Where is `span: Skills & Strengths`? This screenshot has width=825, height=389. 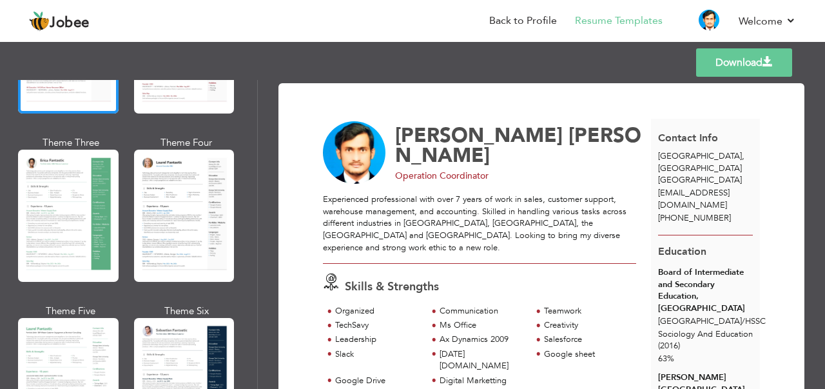
span: Skills & Strengths is located at coordinates (392, 286).